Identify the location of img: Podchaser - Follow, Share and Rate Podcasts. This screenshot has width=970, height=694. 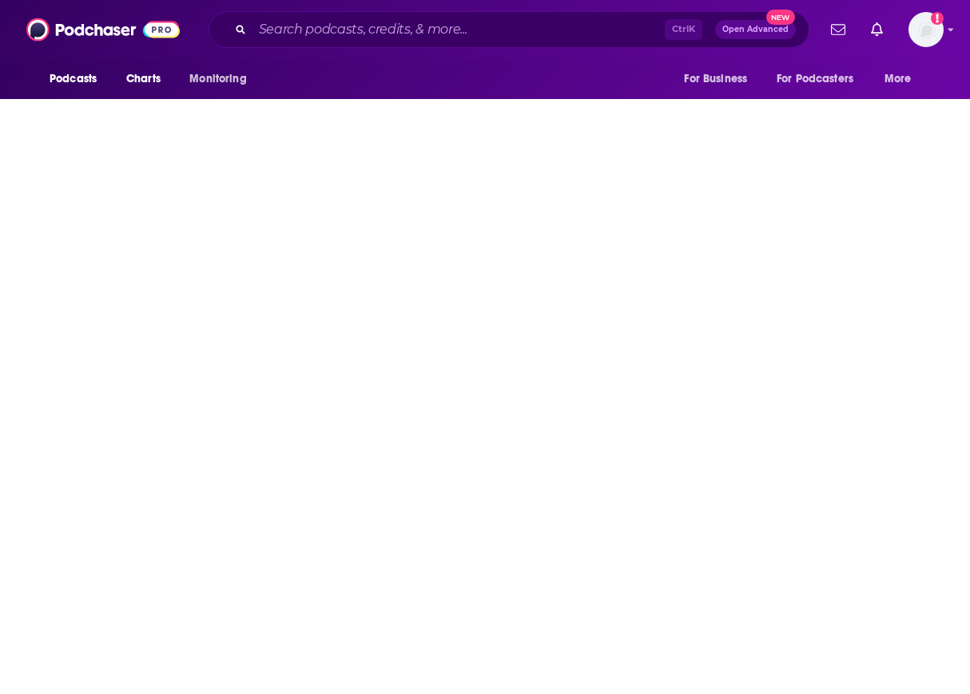
(103, 30).